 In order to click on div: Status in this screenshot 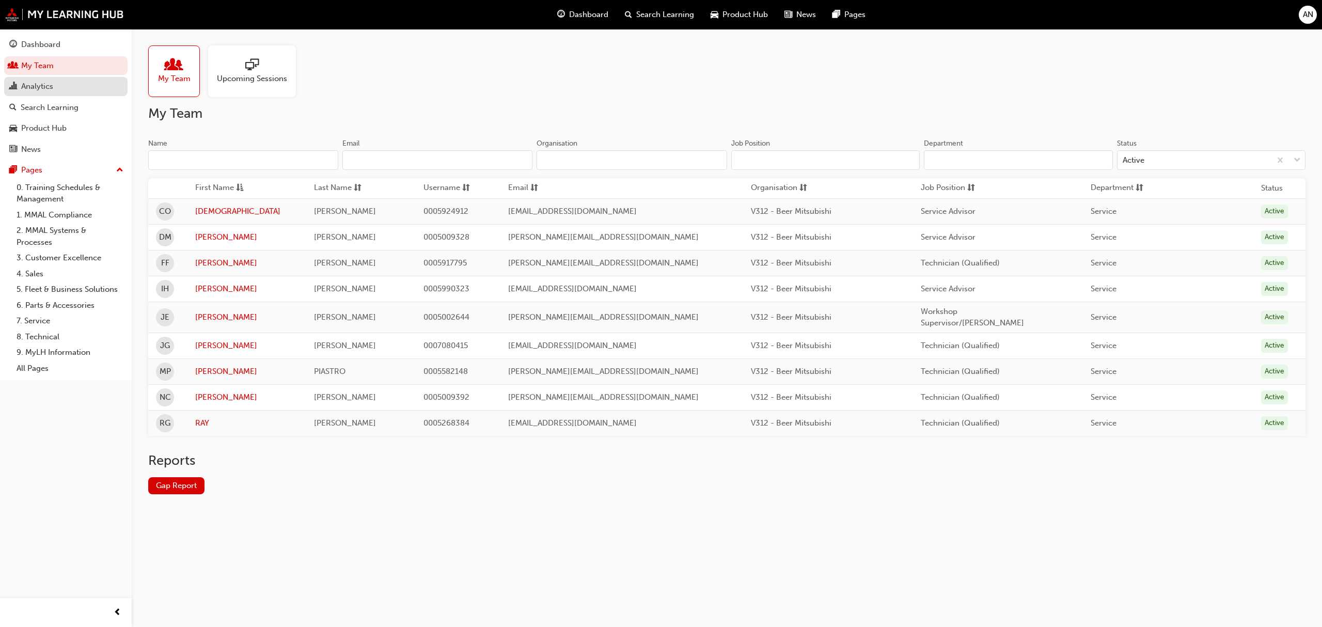, I will do `click(1127, 144)`.